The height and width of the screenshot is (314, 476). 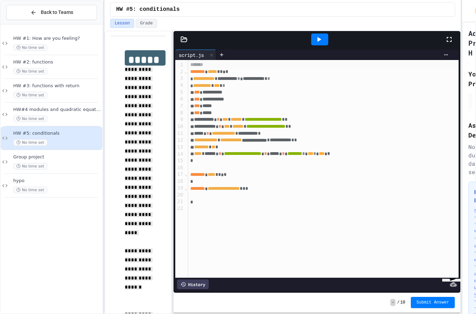 What do you see at coordinates (433, 302) in the screenshot?
I see `span: Submit Answer` at bounding box center [433, 302].